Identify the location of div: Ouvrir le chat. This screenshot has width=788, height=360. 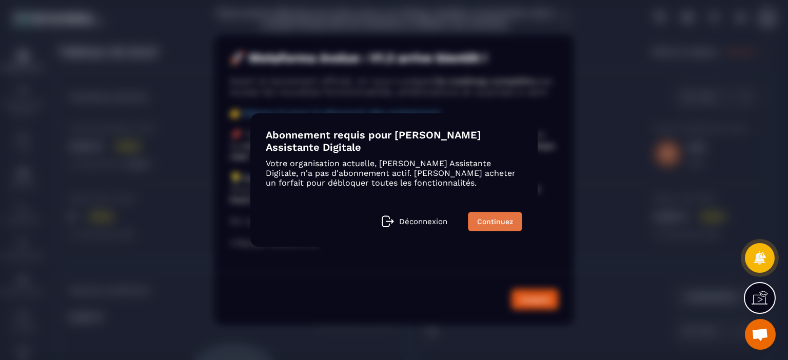
(760, 335).